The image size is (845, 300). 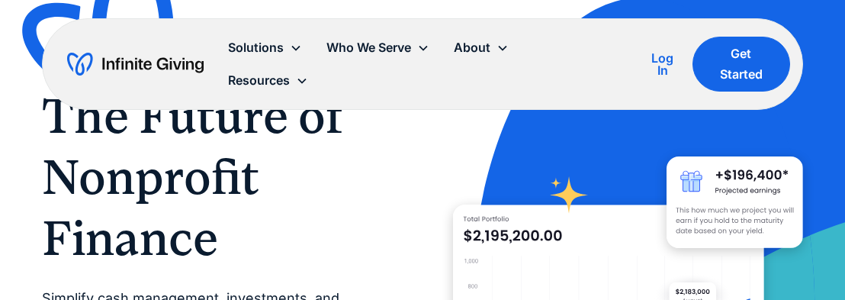 What do you see at coordinates (742, 64) in the screenshot?
I see `a: Get Started` at bounding box center [742, 64].